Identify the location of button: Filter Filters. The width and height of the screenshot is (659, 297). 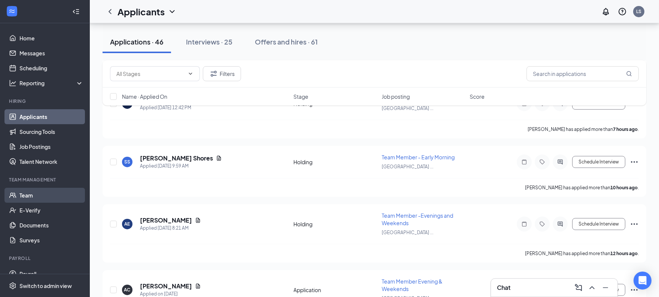
(222, 74).